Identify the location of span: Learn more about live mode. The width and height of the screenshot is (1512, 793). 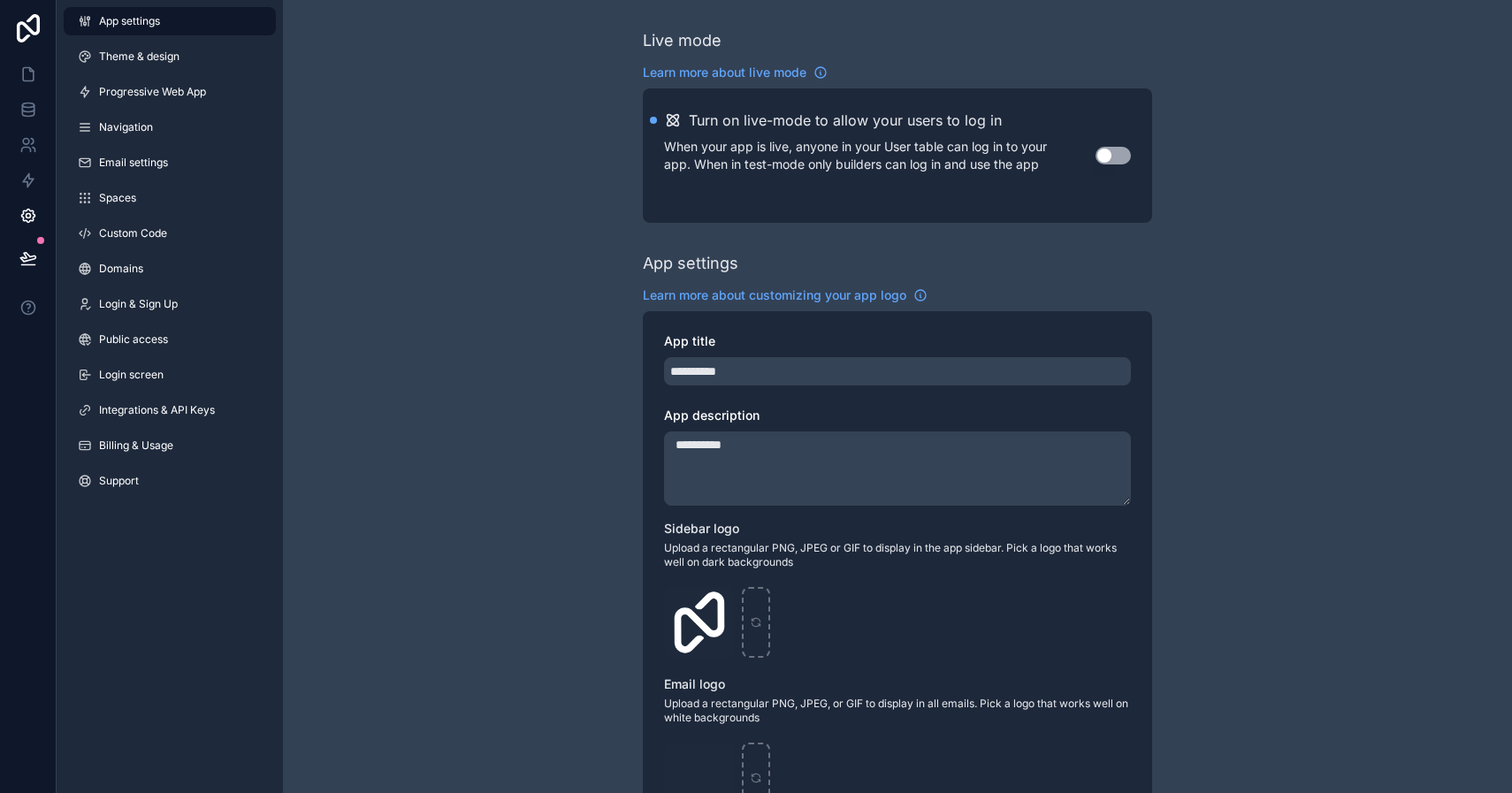
(724, 73).